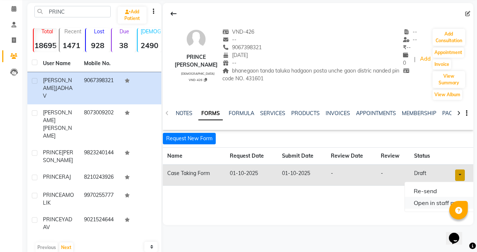  Describe the element at coordinates (419, 113) in the screenshot. I see `a: MEMBERSHIP` at that location.